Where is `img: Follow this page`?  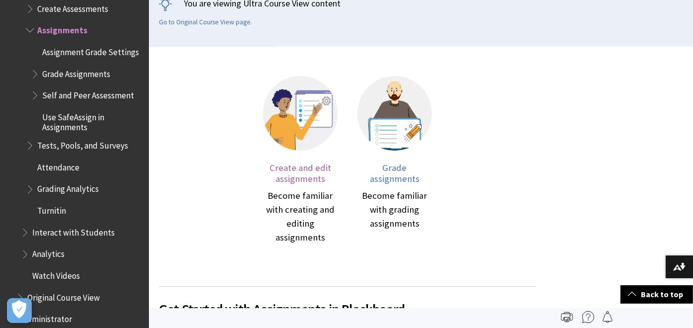 img: Follow this page is located at coordinates (608, 317).